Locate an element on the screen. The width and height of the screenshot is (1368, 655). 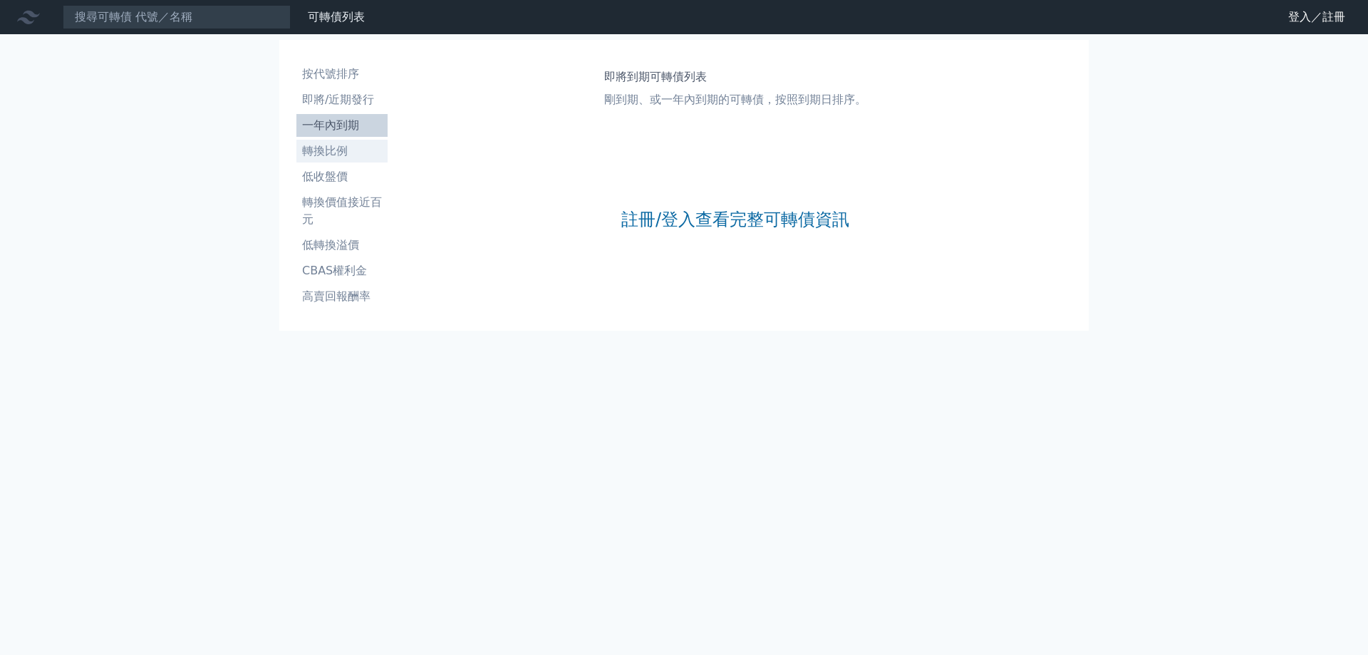
li: 轉換價值接近百元 is located at coordinates (342, 211).